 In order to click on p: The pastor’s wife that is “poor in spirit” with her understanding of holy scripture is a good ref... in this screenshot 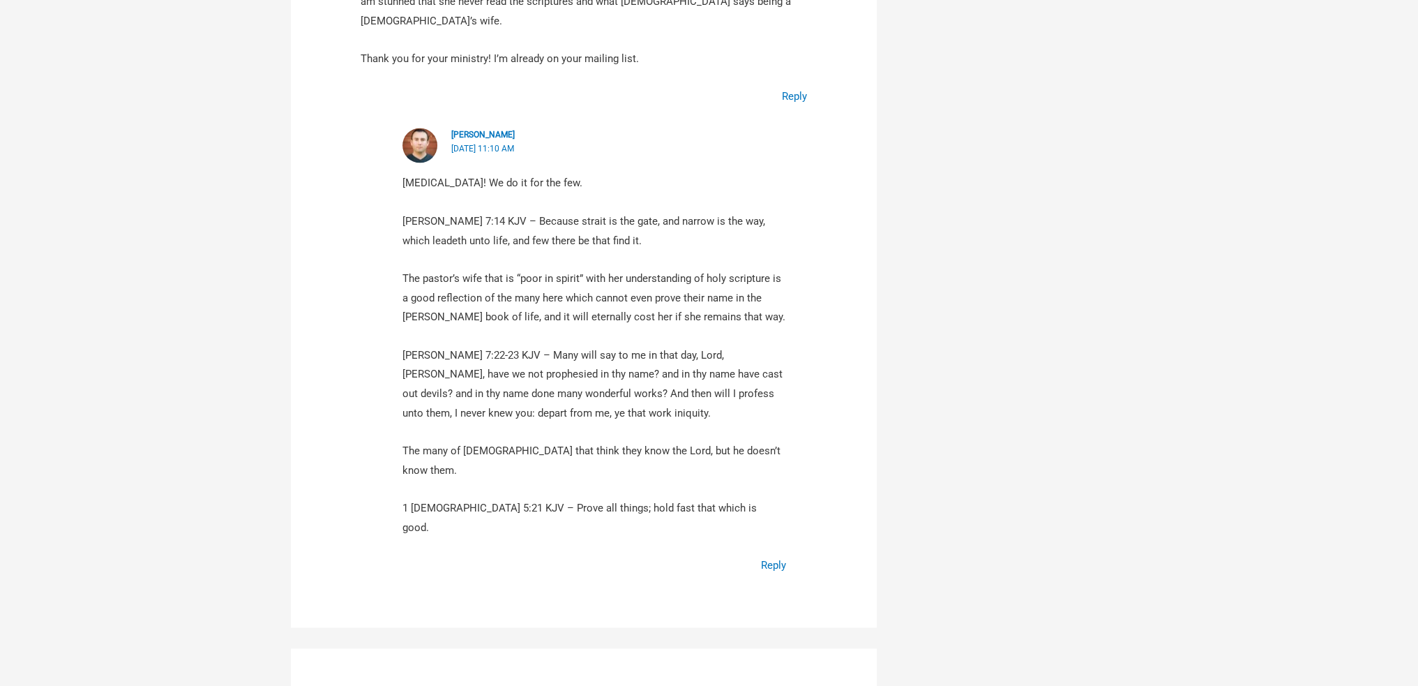, I will do `click(594, 298)`.